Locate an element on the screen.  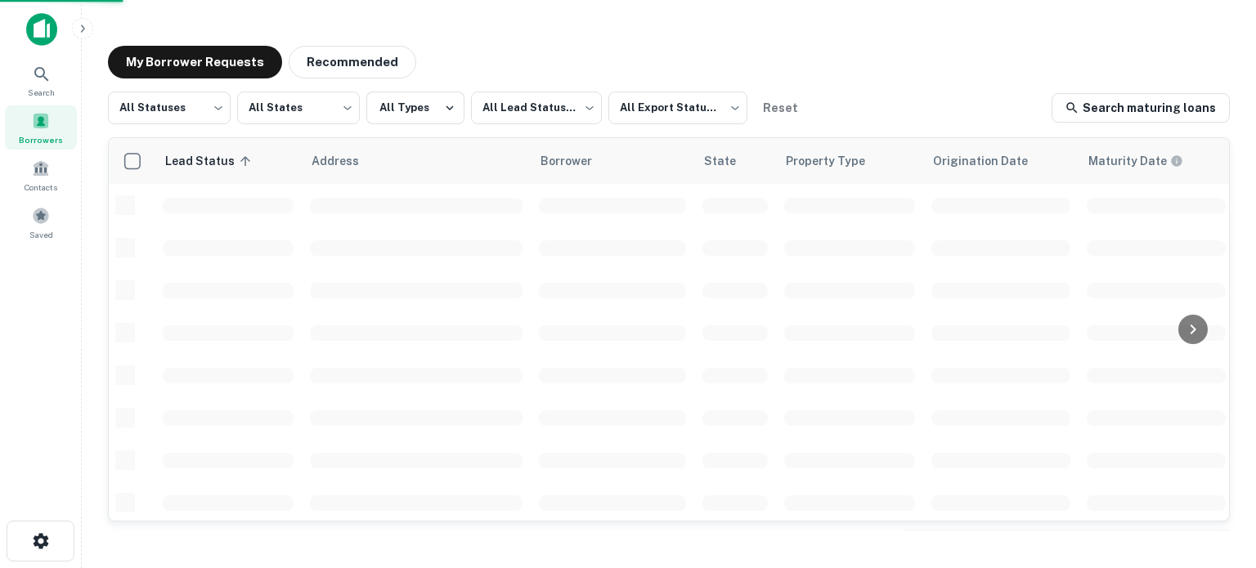
th: Borrower is located at coordinates (612, 161).